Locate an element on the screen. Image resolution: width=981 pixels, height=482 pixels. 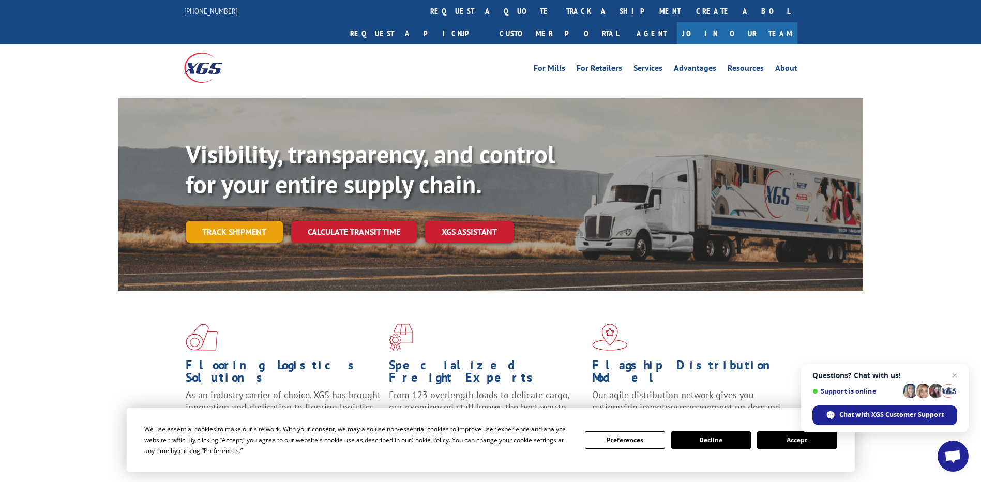
button: Preferences is located at coordinates (625, 440).